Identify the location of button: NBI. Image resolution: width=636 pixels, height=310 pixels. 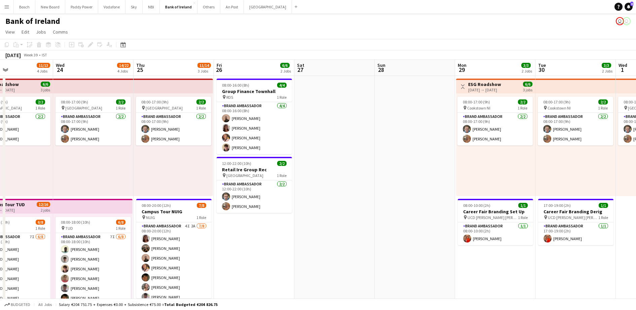
(151, 7).